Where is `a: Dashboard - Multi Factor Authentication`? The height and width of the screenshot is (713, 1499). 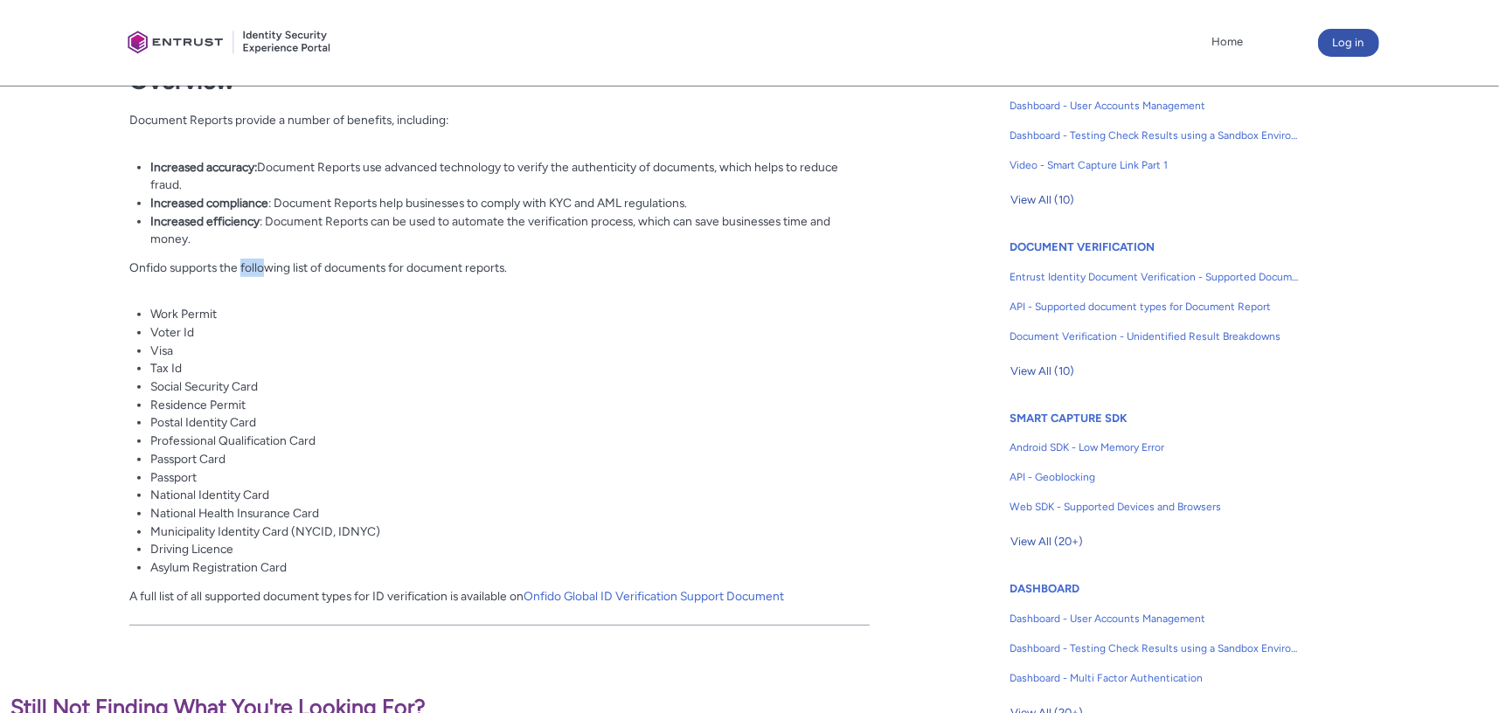
a: Dashboard - Multi Factor Authentication is located at coordinates (1155, 678).